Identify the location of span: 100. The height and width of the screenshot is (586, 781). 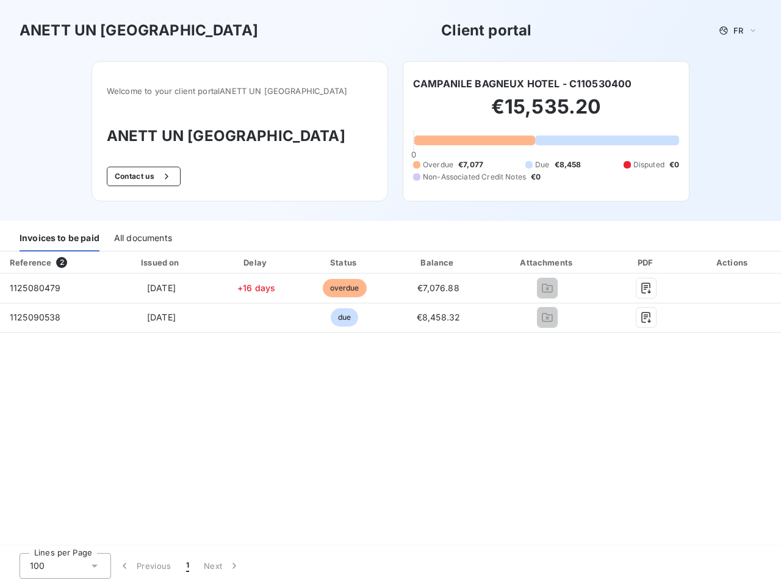
(37, 566).